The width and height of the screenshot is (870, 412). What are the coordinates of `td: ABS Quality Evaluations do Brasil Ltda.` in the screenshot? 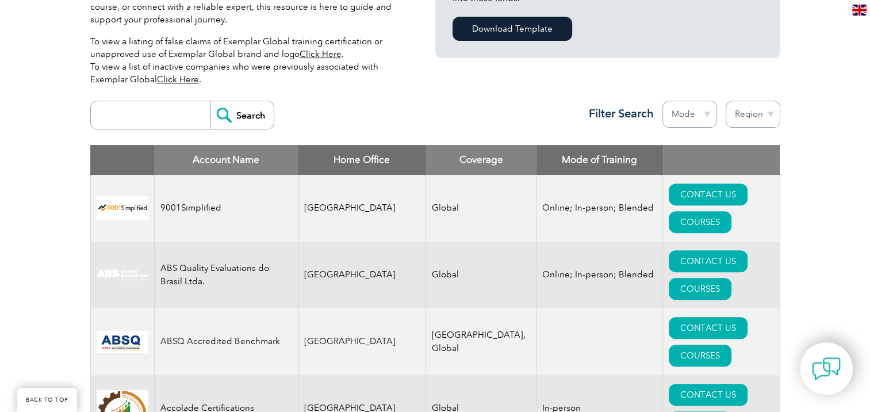 It's located at (226, 275).